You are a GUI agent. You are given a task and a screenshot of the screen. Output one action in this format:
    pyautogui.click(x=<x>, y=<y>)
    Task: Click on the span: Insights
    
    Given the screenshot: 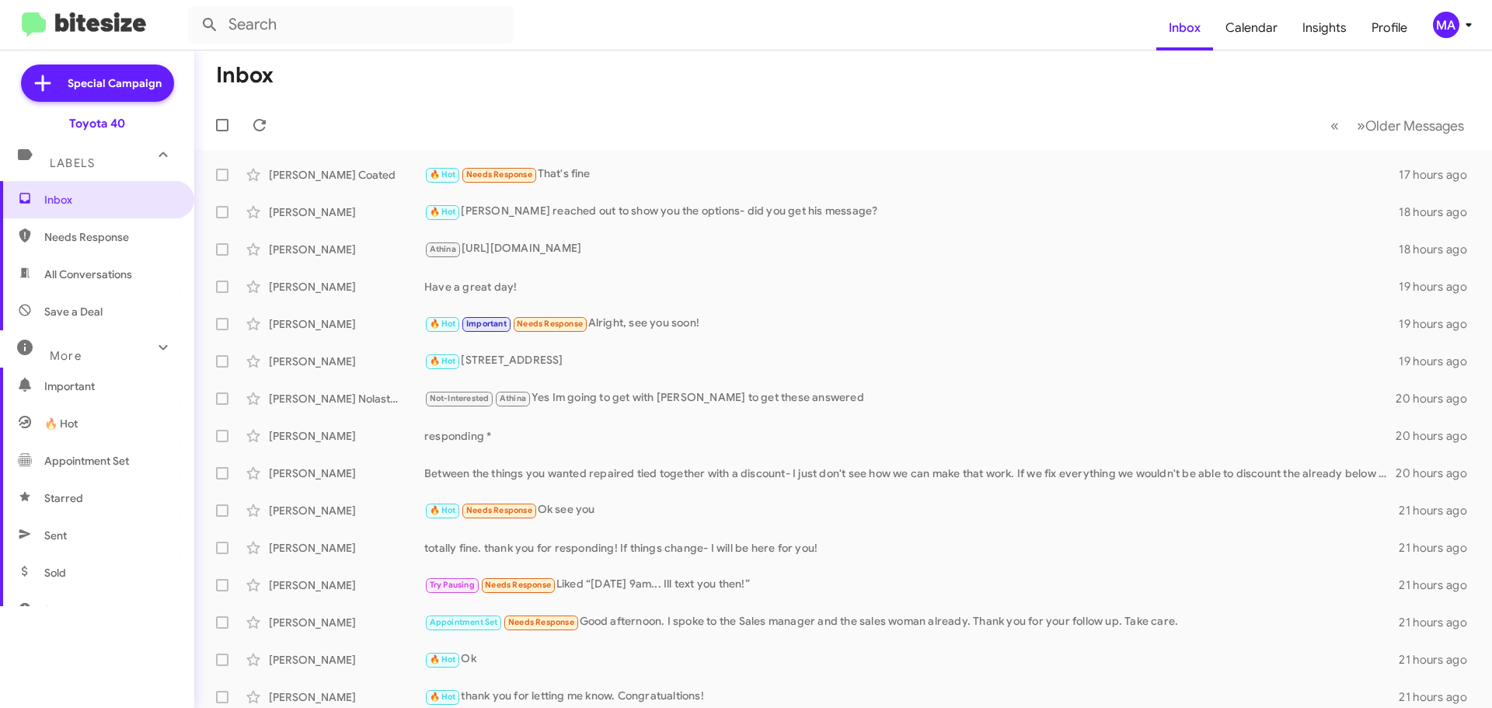 What is the action you would take?
    pyautogui.click(x=1324, y=28)
    